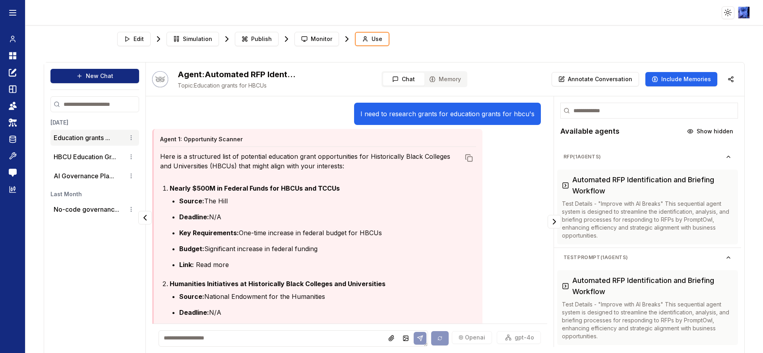 The image size is (763, 353). What do you see at coordinates (139, 39) in the screenshot?
I see `span: Edit` at bounding box center [139, 39].